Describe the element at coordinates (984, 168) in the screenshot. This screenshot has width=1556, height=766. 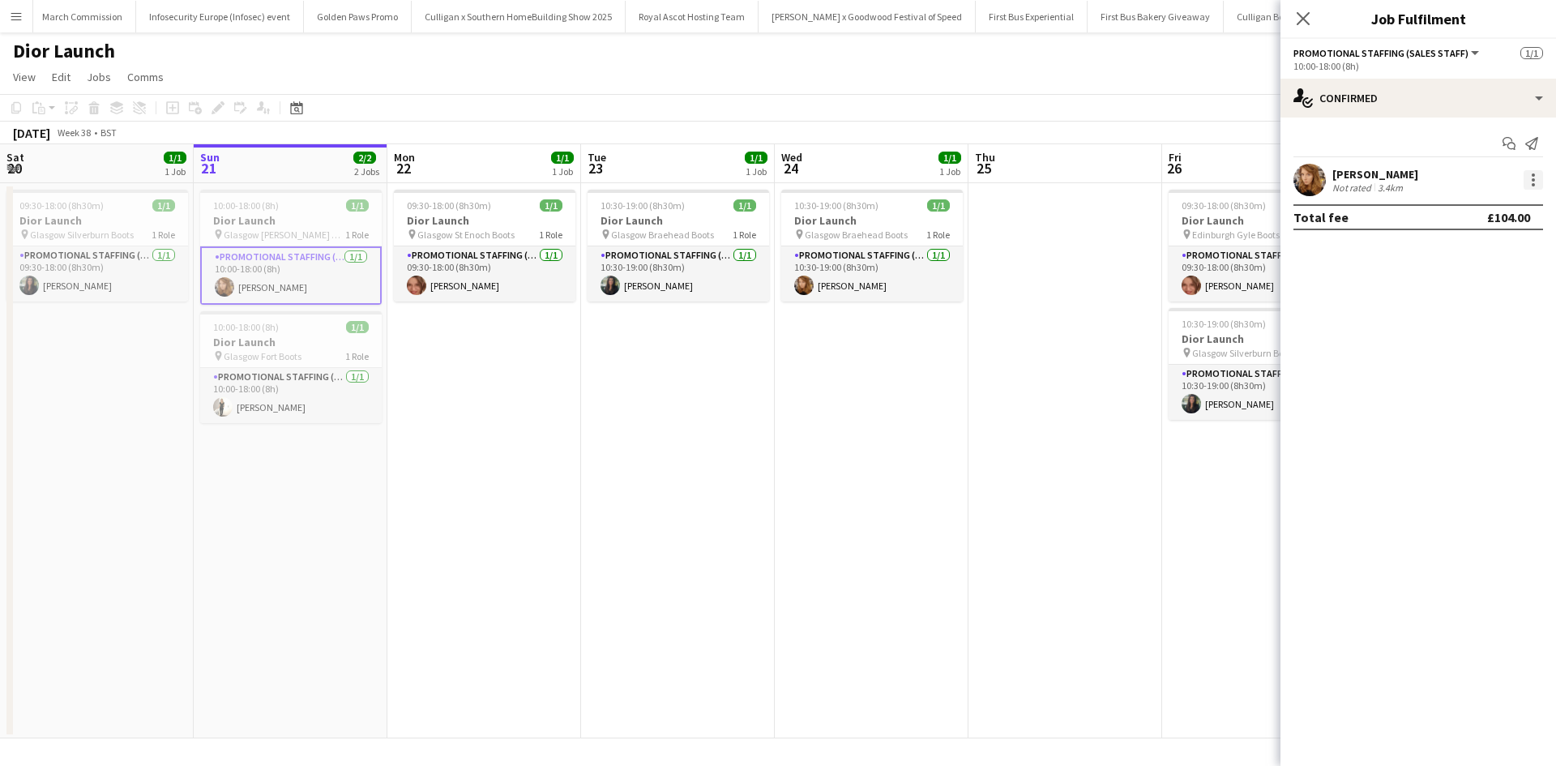
I see `span: 25` at that location.